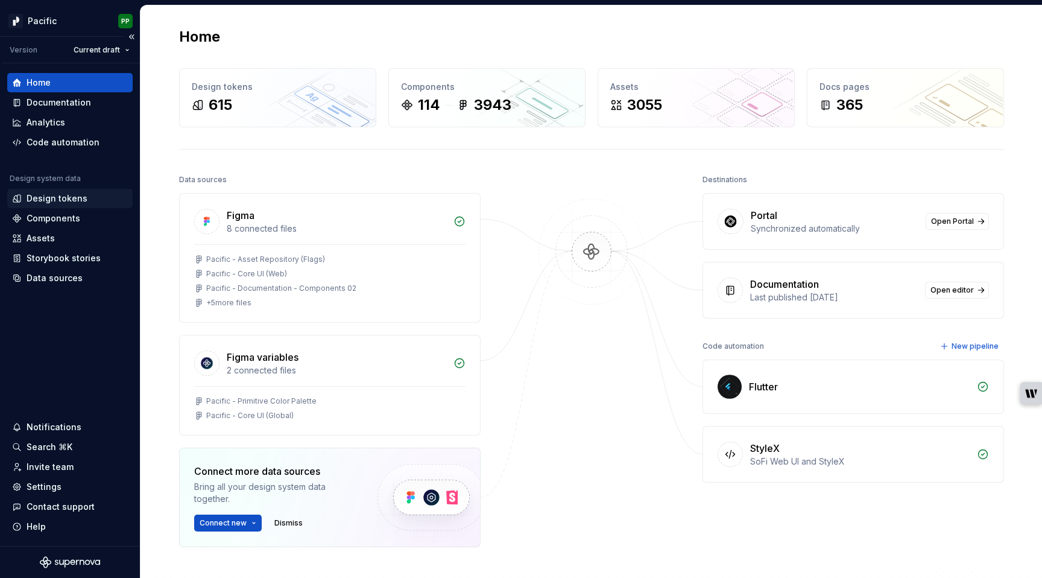 The height and width of the screenshot is (578, 1042). What do you see at coordinates (70, 467) in the screenshot?
I see `a: Invite team` at bounding box center [70, 467].